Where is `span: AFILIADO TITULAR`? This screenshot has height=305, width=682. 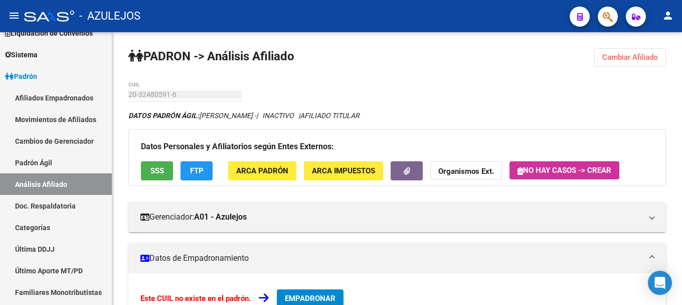
span: AFILIADO TITULAR is located at coordinates (330, 115).